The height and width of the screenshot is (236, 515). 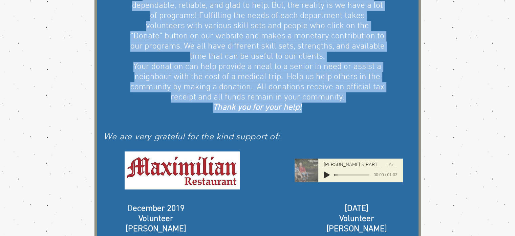 What do you see at coordinates (182, 170) in the screenshot?
I see `img: Maximilians Logo.JPG` at bounding box center [182, 170].